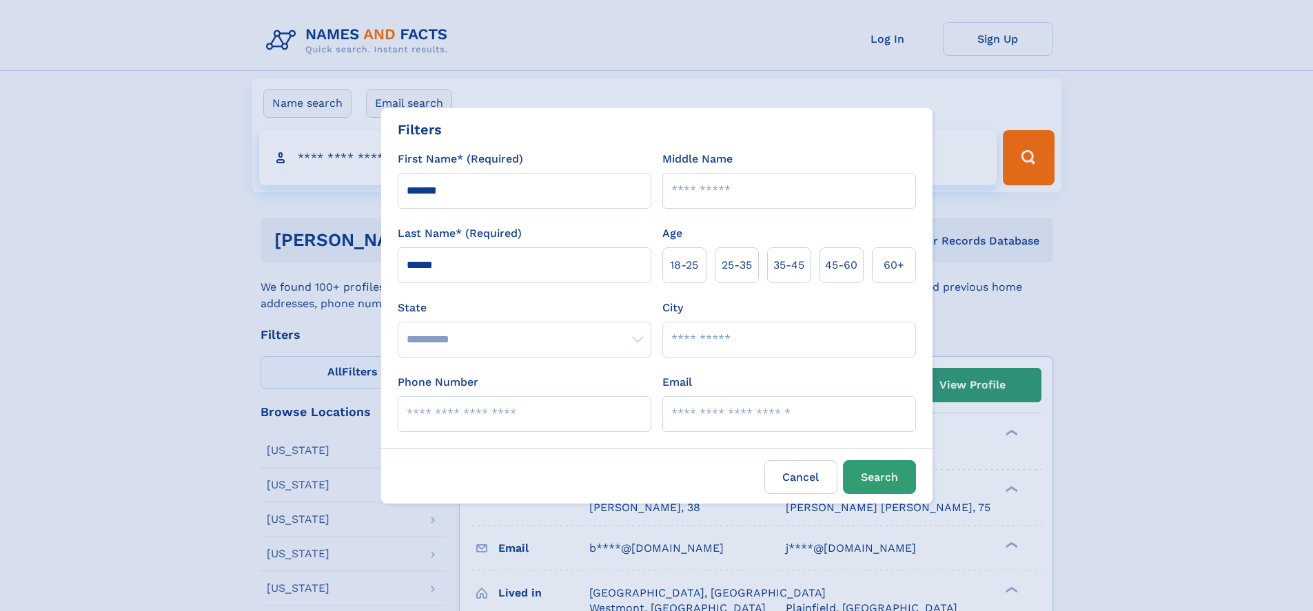 The height and width of the screenshot is (611, 1313). Describe the element at coordinates (801, 477) in the screenshot. I see `label: Cancel` at that location.